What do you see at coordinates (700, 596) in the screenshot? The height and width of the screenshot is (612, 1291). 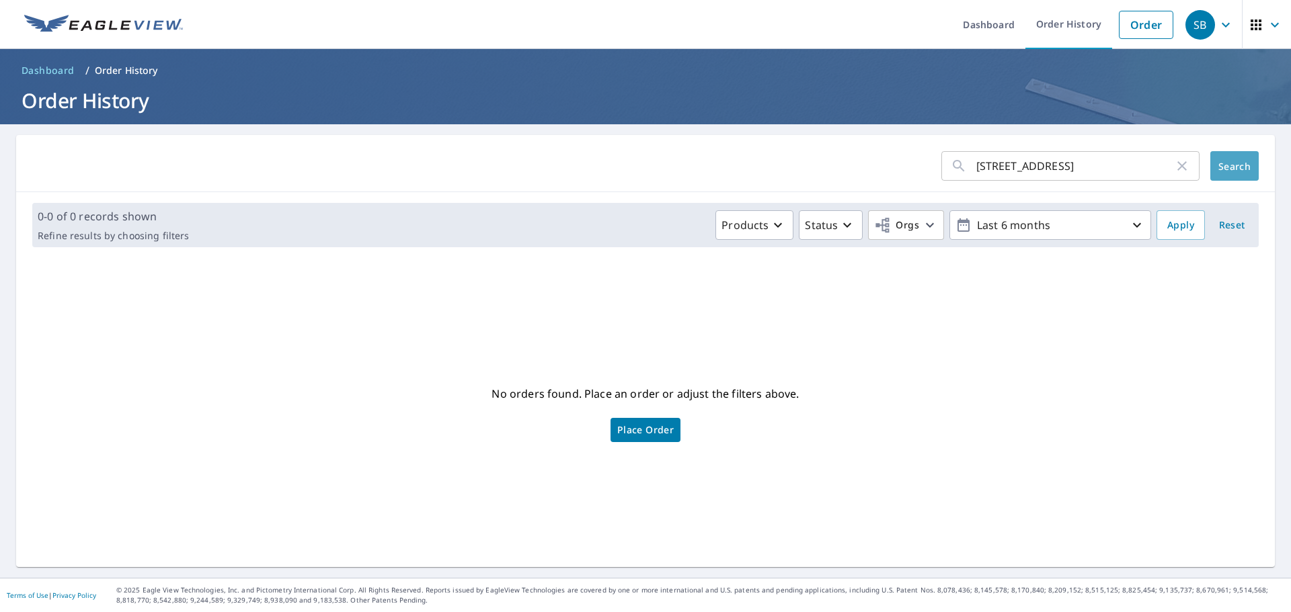 I see `p: © 2025 Eagle View Technologies, Inc. and Pictometry International Corp. All Rights Reserved. Repo...` at bounding box center [700, 596].